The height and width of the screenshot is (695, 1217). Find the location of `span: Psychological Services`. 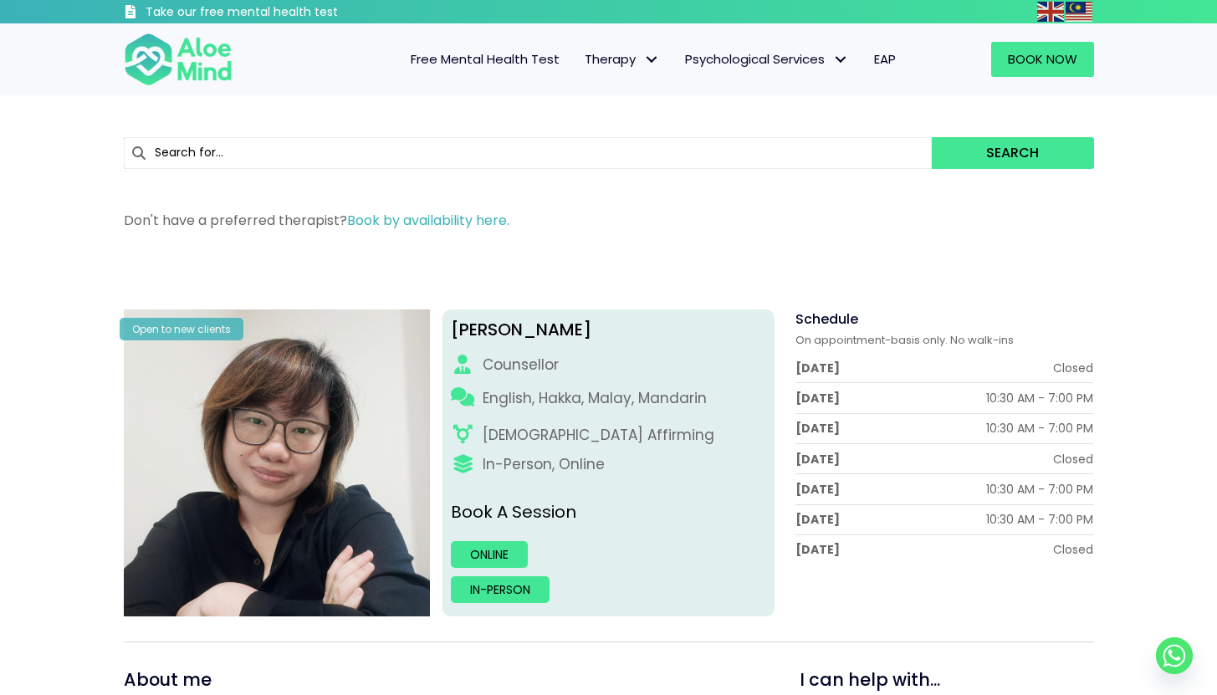

span: Psychological Services is located at coordinates (767, 59).